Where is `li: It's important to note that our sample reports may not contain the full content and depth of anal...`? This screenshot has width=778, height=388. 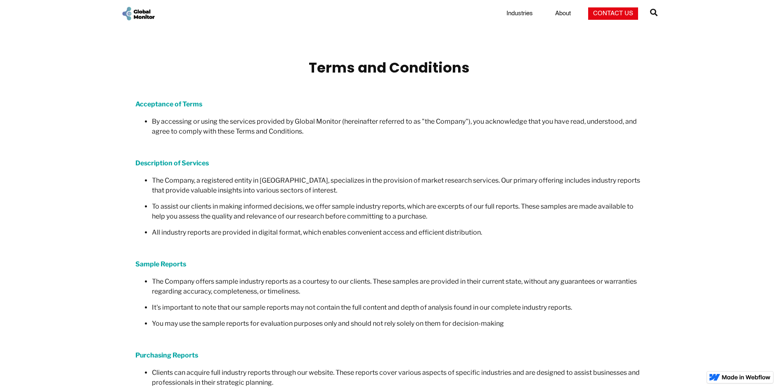
li: It's important to note that our sample reports may not contain the full content and depth of anal... is located at coordinates (397, 308).